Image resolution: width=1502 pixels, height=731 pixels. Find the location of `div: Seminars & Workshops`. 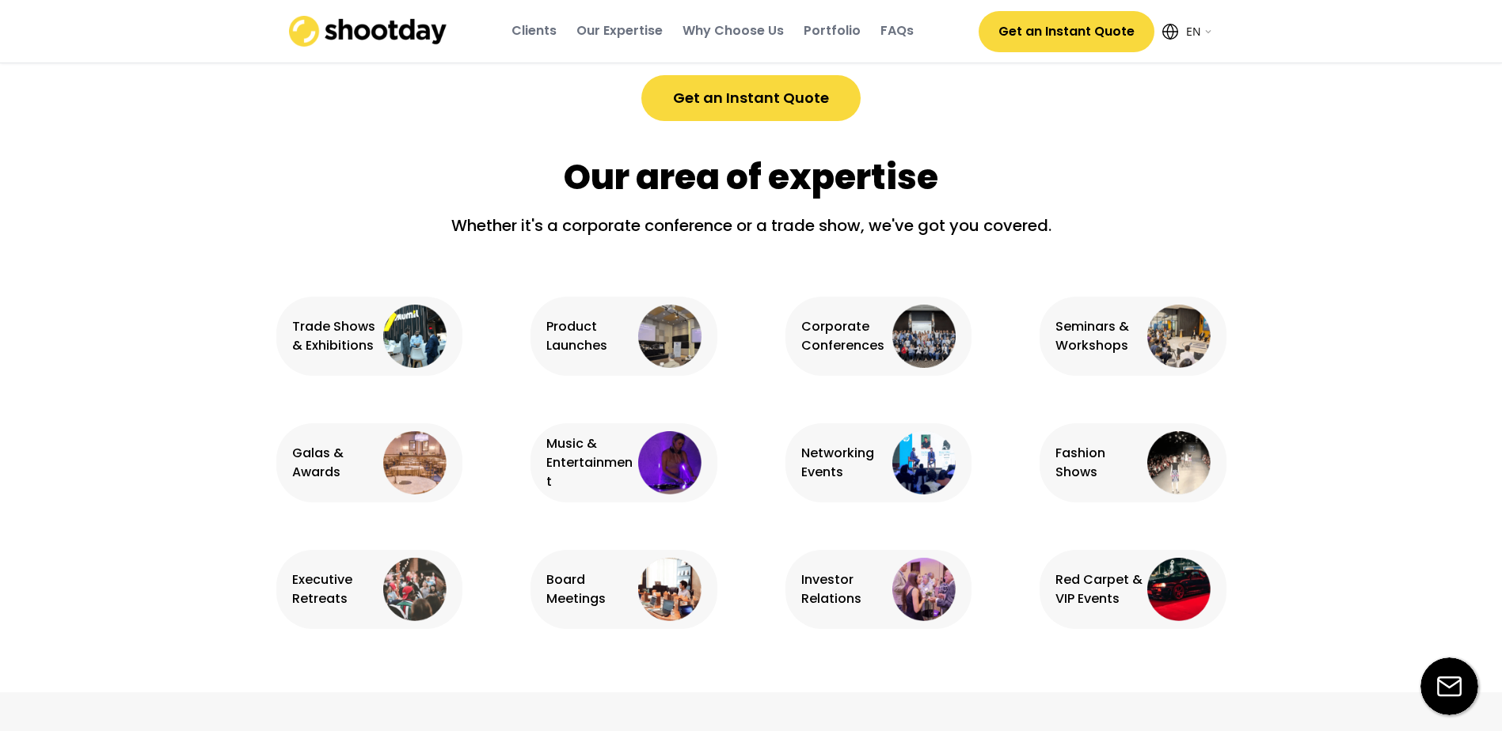

div: Seminars & Workshops is located at coordinates (1099, 336).